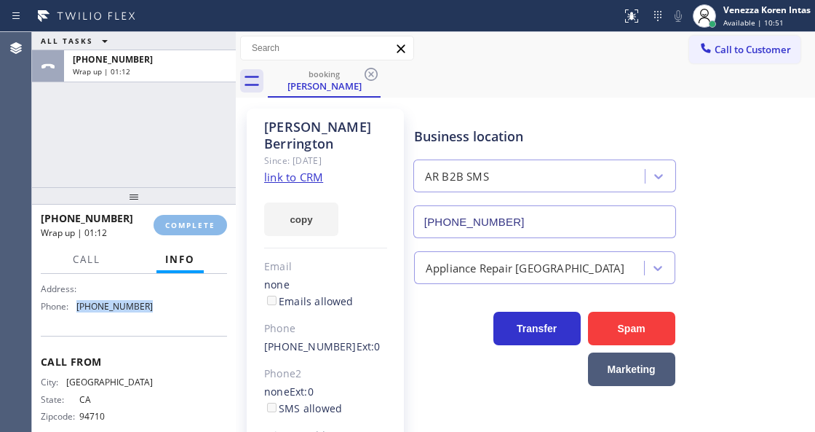 This screenshot has height=432, width=815. Describe the element at coordinates (58, 306) in the screenshot. I see `span: Phone:` at that location.